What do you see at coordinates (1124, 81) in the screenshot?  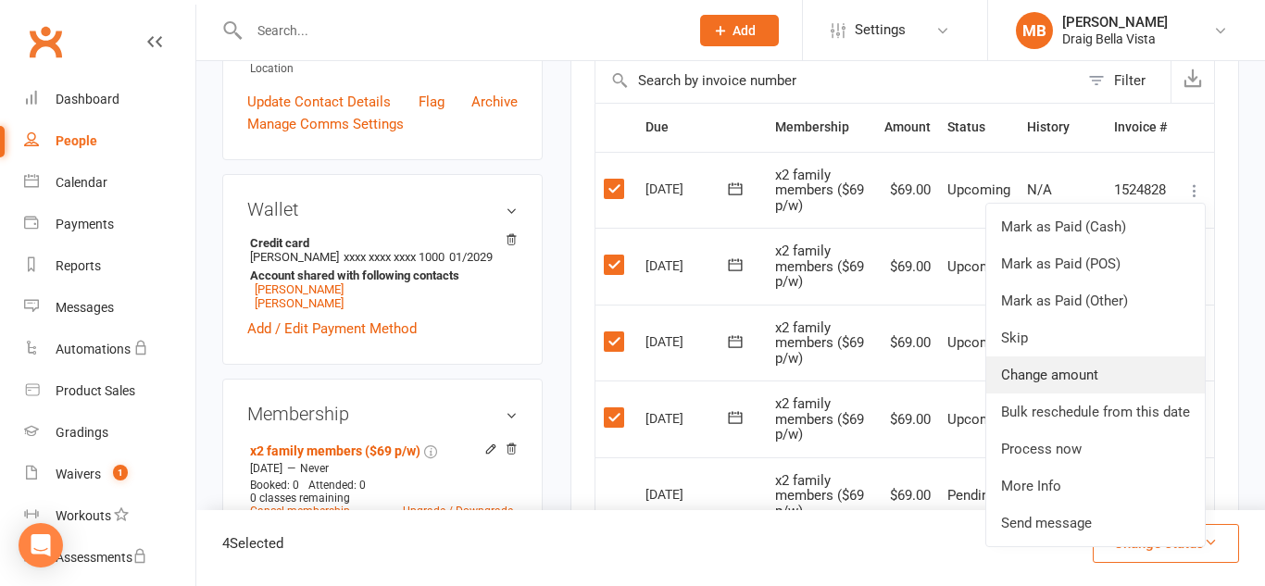 I see `button: Filter` at bounding box center [1124, 81].